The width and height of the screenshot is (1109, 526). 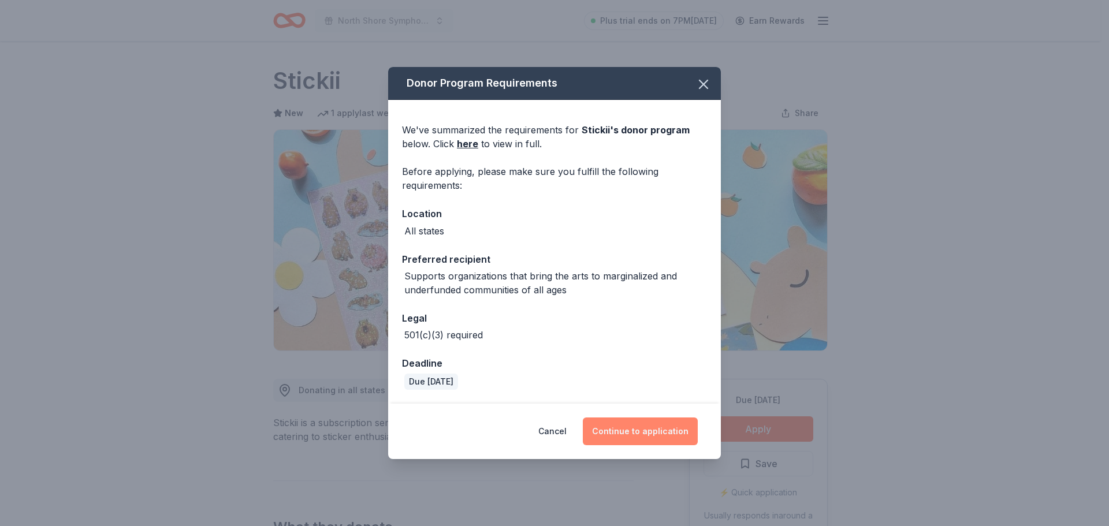 What do you see at coordinates (635, 130) in the screenshot?
I see `span: Stickii 's donor program` at bounding box center [635, 130].